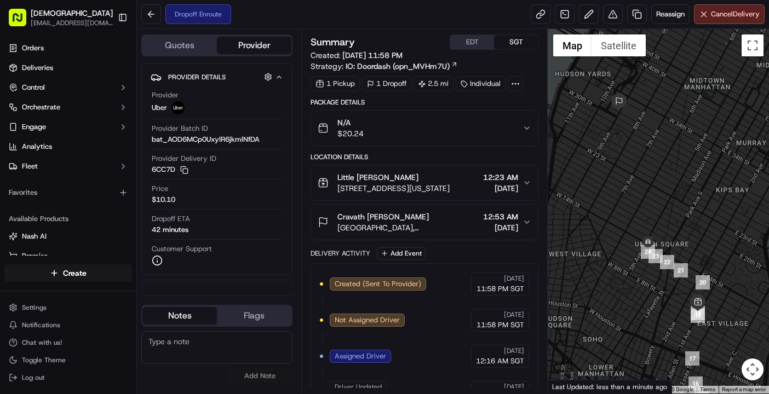  I want to click on span: Deliveries, so click(37, 68).